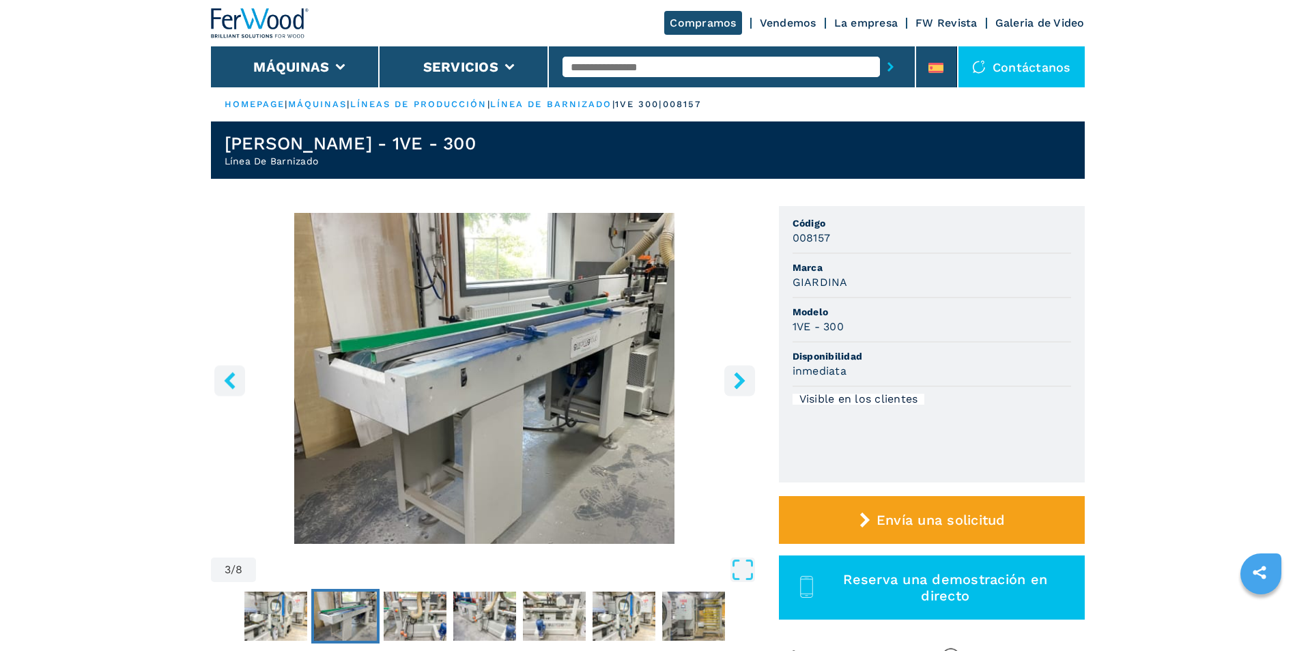  Describe the element at coordinates (415, 617) in the screenshot. I see `button: Go to Slide 4` at that location.